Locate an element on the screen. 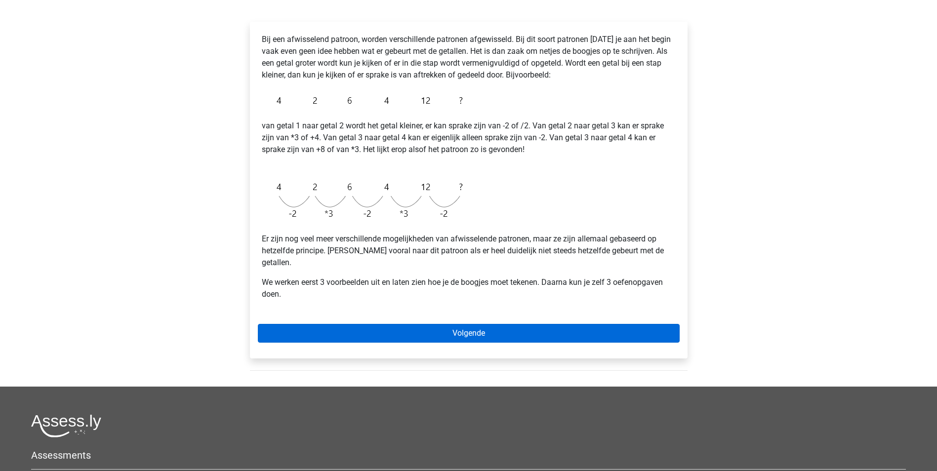 The image size is (937, 471). p: We werken eerst 3 voorbeelden uit en laten zien hoe je de boogjes moet tekenen. Daarna kun je zel... is located at coordinates (469, 288).